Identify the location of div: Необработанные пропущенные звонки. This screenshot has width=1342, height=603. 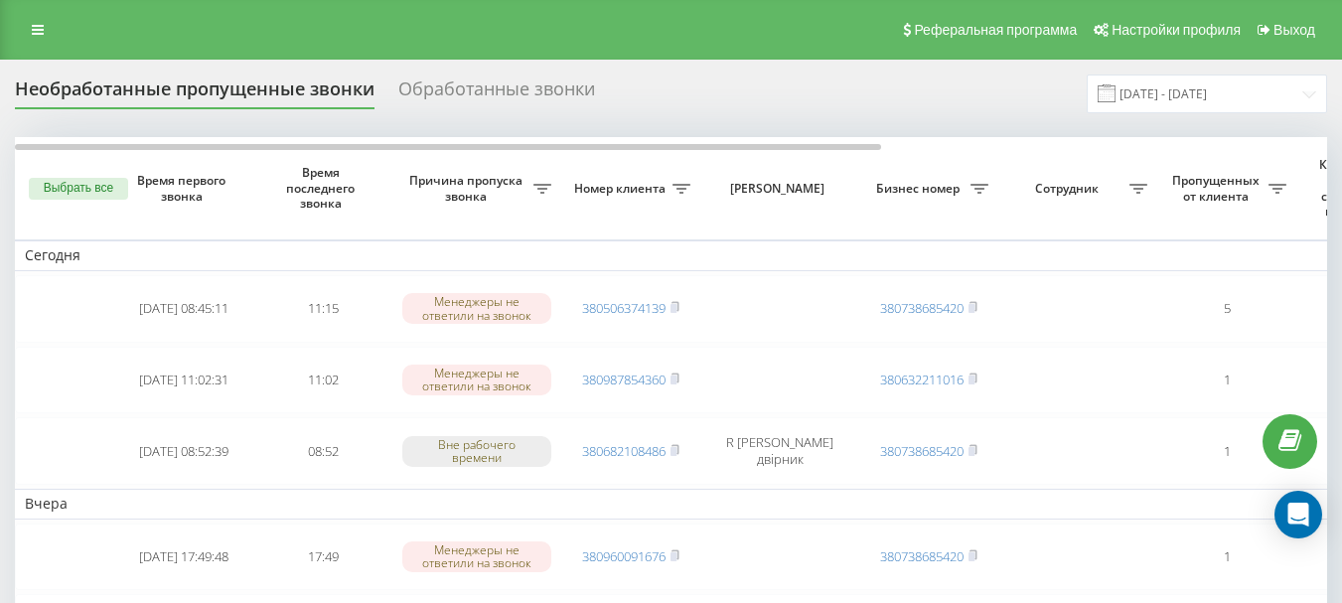
(195, 93).